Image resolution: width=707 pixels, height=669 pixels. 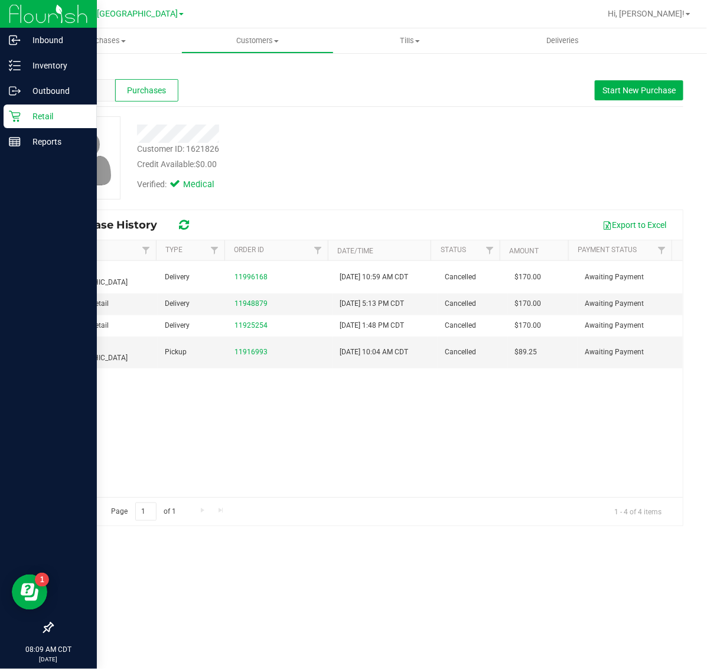 What do you see at coordinates (115, 225) in the screenshot?
I see `span: Purchase History` at bounding box center [115, 225].